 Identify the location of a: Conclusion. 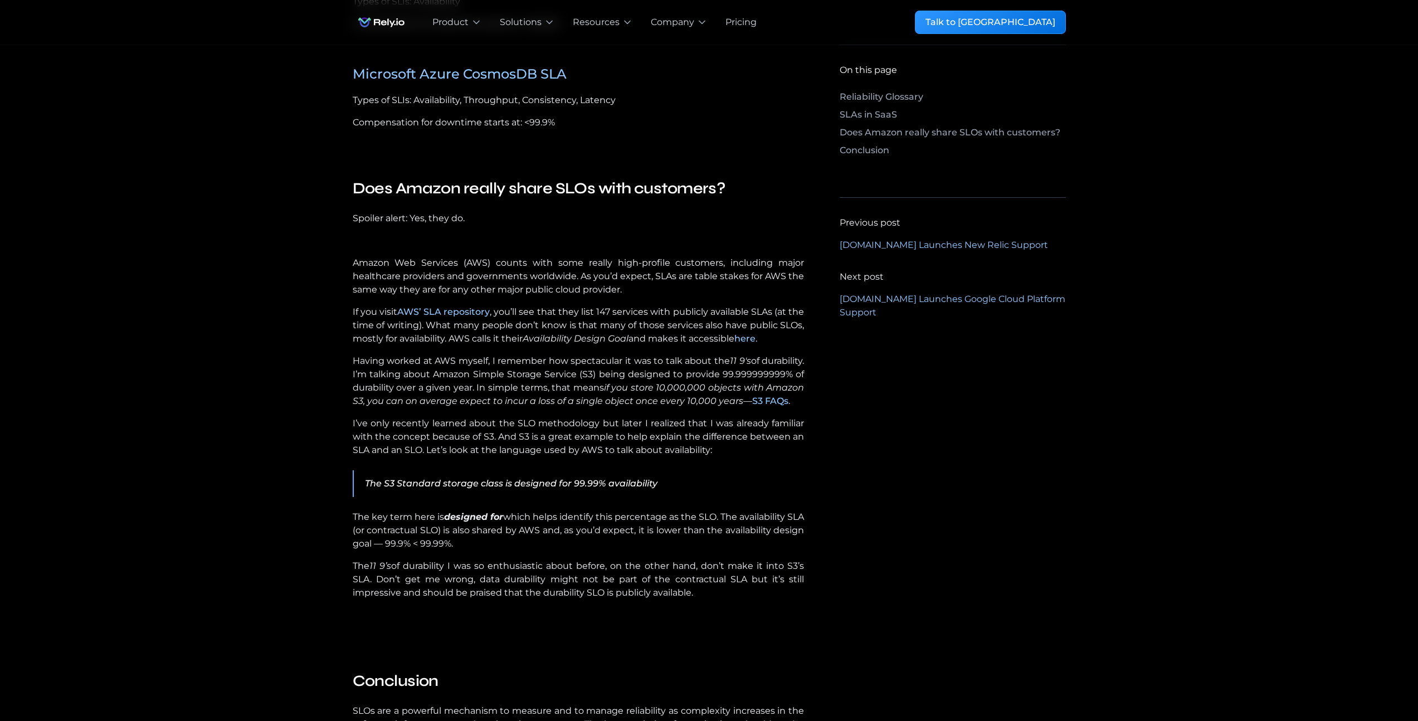
(953, 153).